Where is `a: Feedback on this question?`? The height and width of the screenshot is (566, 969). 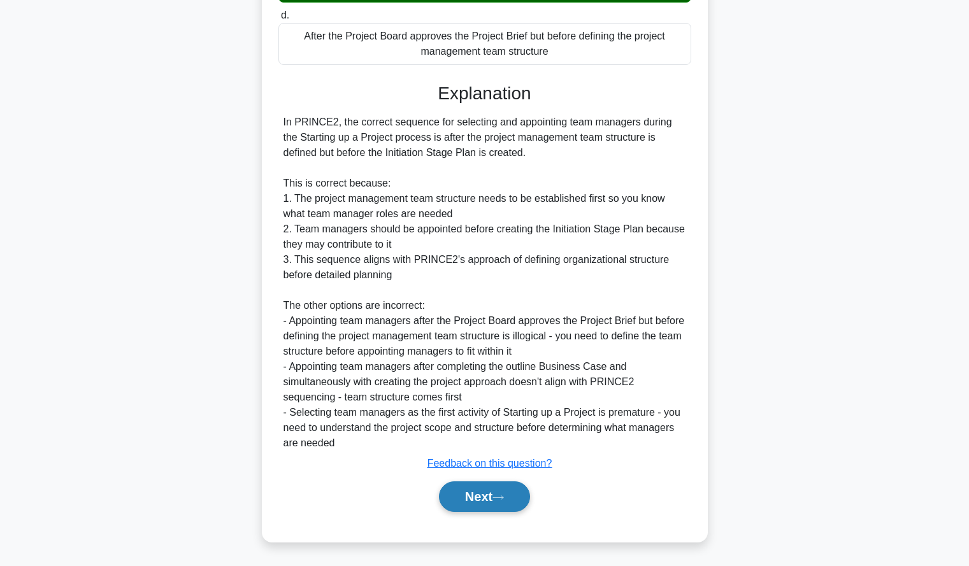
a: Feedback on this question? is located at coordinates (490, 463).